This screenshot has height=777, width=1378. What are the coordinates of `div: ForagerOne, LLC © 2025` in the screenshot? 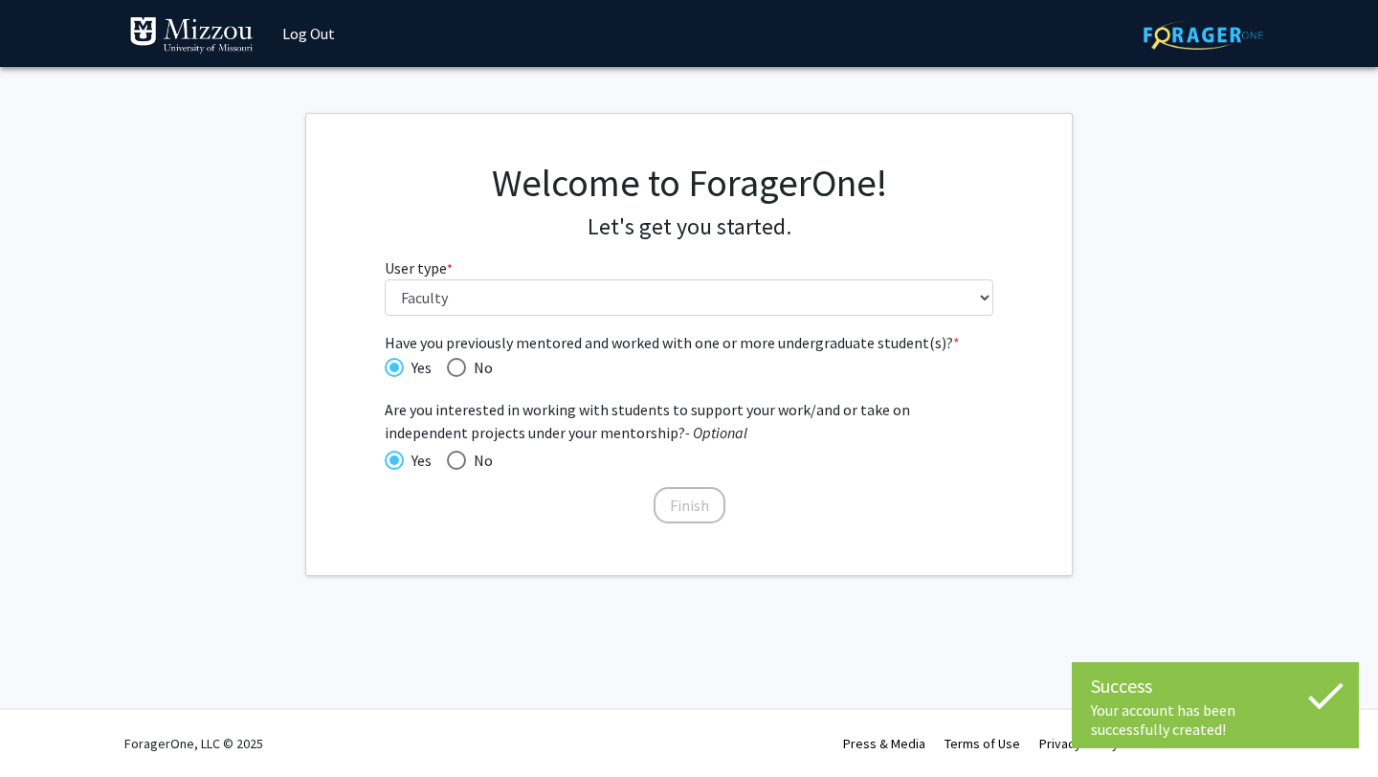 It's located at (193, 743).